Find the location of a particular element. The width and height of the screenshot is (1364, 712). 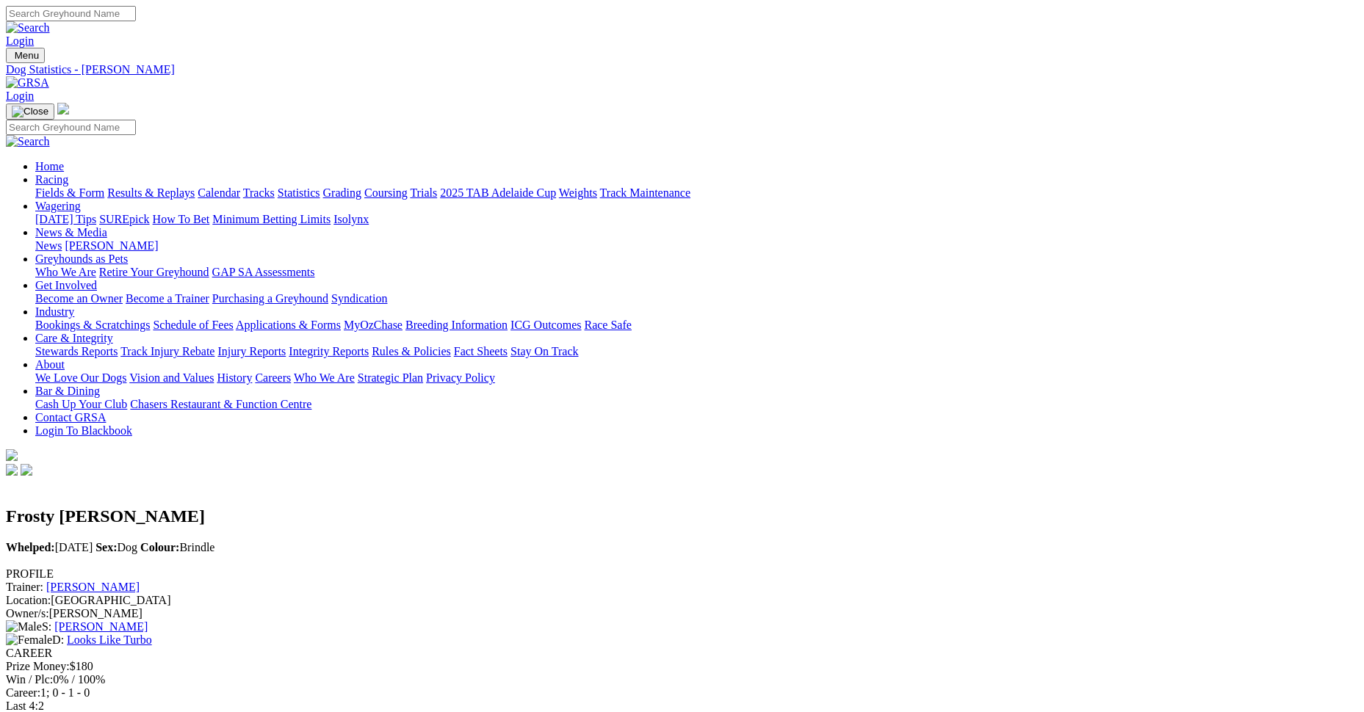

span: Win / Plc: is located at coordinates (29, 679).